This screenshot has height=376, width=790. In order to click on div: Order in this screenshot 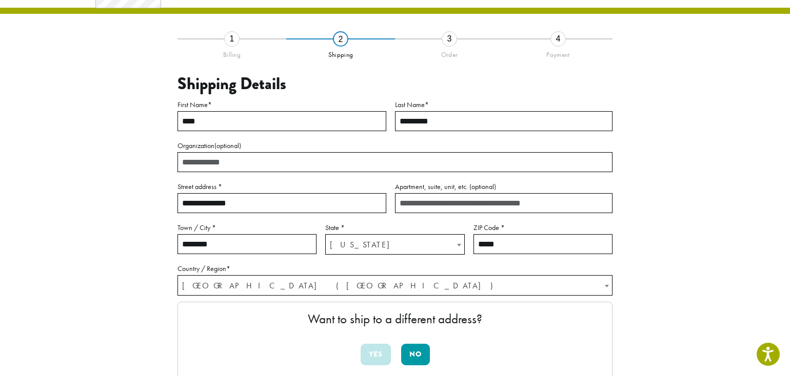, I will do `click(449, 53)`.